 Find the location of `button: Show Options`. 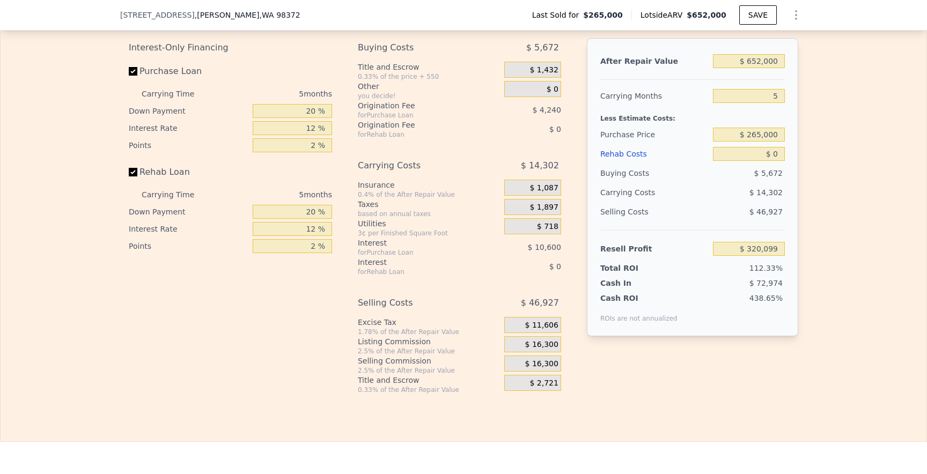

button: Show Options is located at coordinates (796, 15).